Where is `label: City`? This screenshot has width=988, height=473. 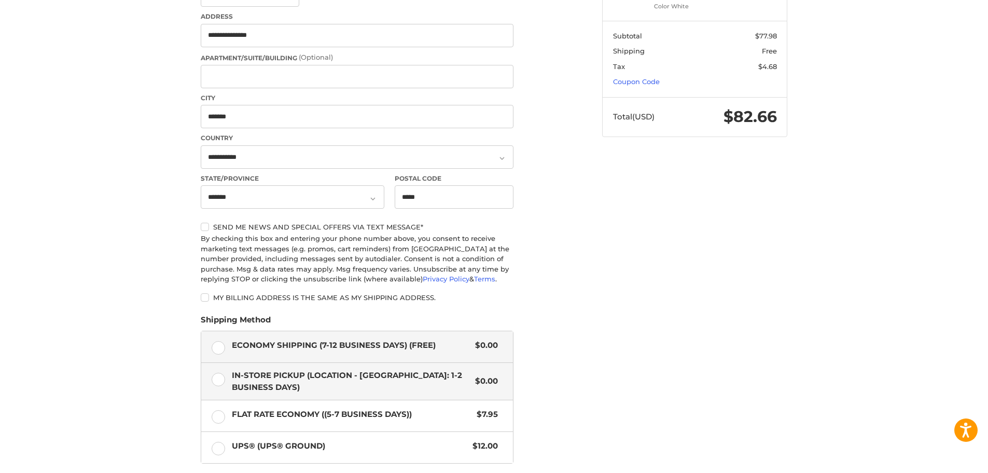
label: City is located at coordinates (357, 98).